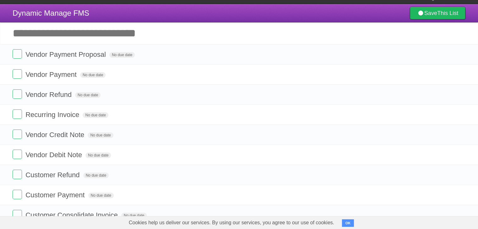 This screenshot has height=229, width=478. I want to click on span: Dynamic Manage FMS, so click(51, 13).